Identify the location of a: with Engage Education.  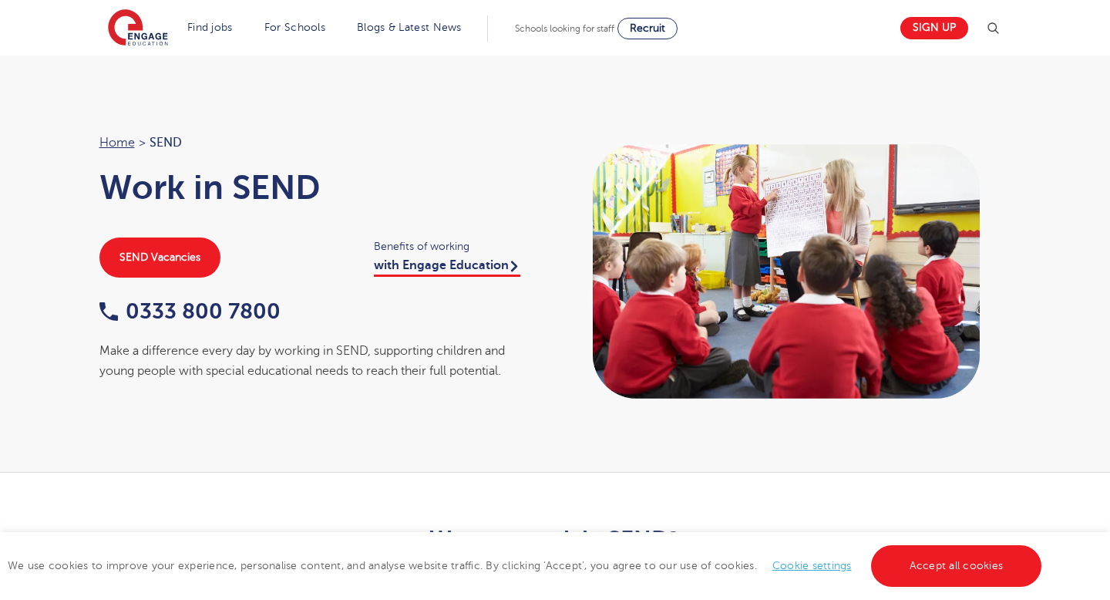
(447, 268).